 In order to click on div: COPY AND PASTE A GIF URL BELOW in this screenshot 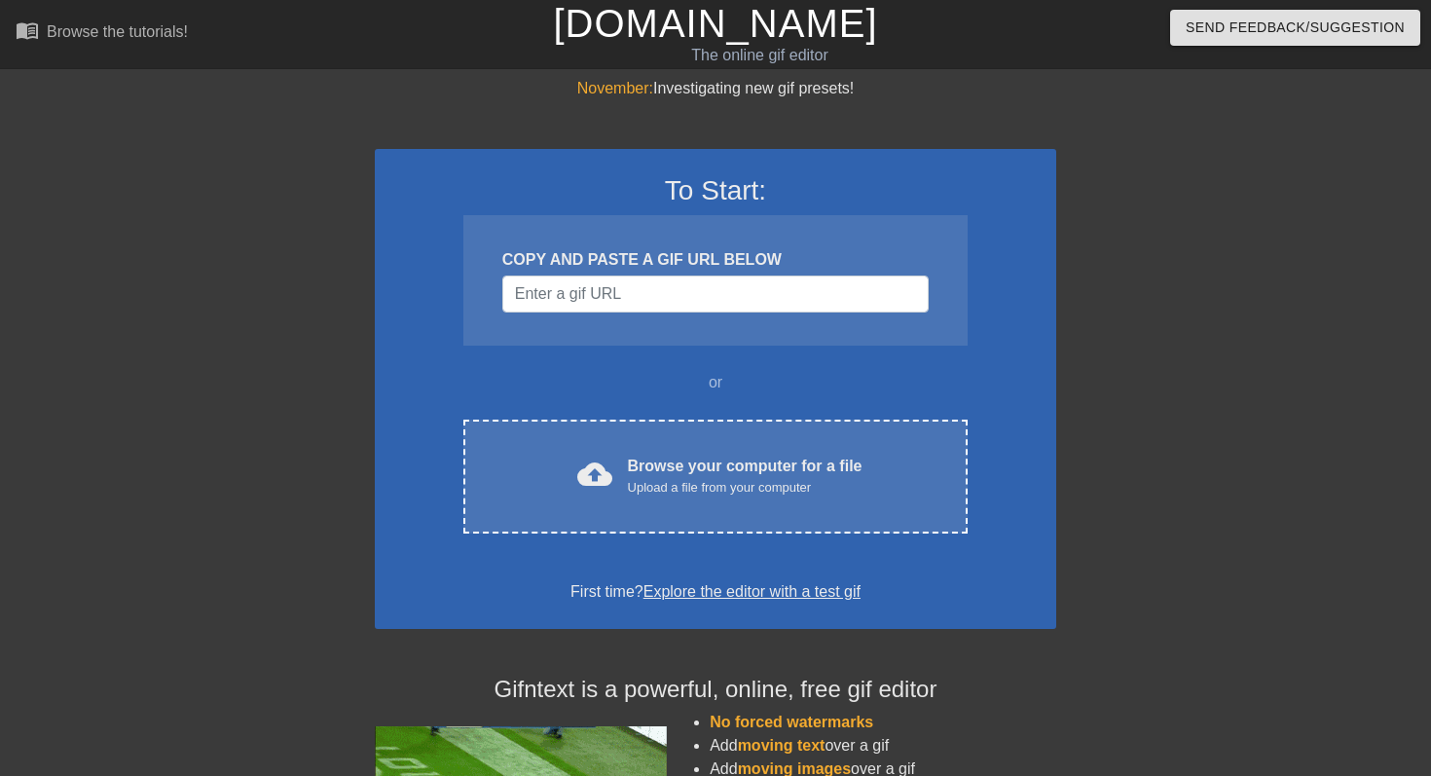, I will do `click(715, 260)`.